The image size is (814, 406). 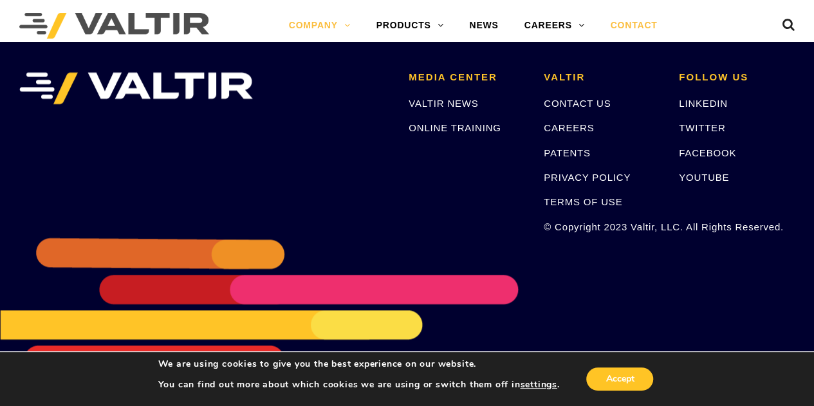 I want to click on a: PRIVACY POLICY, so click(x=587, y=177).